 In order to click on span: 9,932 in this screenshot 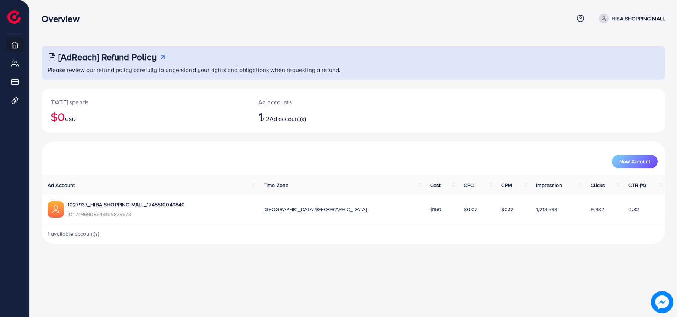, I will do `click(597, 210)`.